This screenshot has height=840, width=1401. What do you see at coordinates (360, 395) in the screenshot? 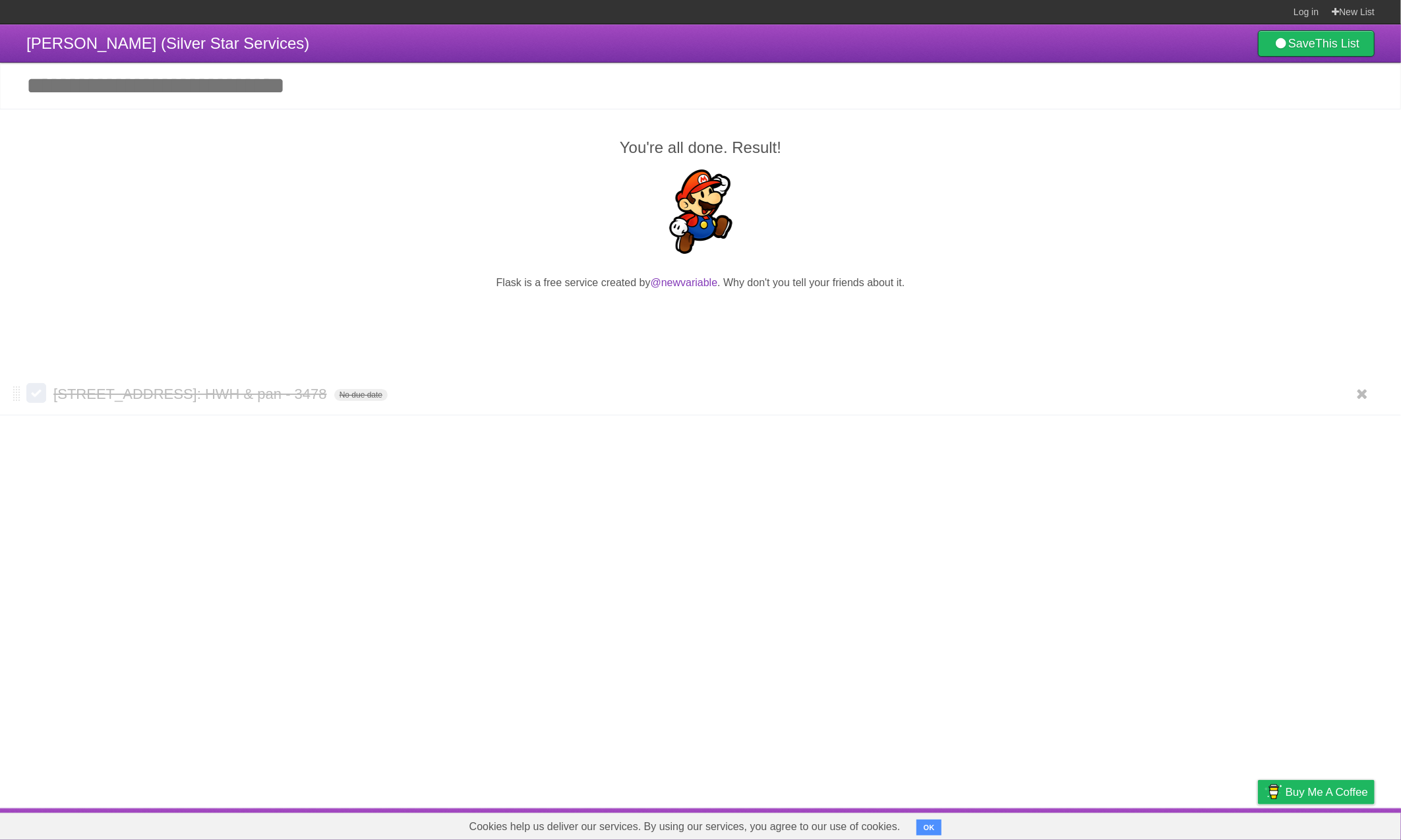
I see `span: No due date` at bounding box center [360, 395].